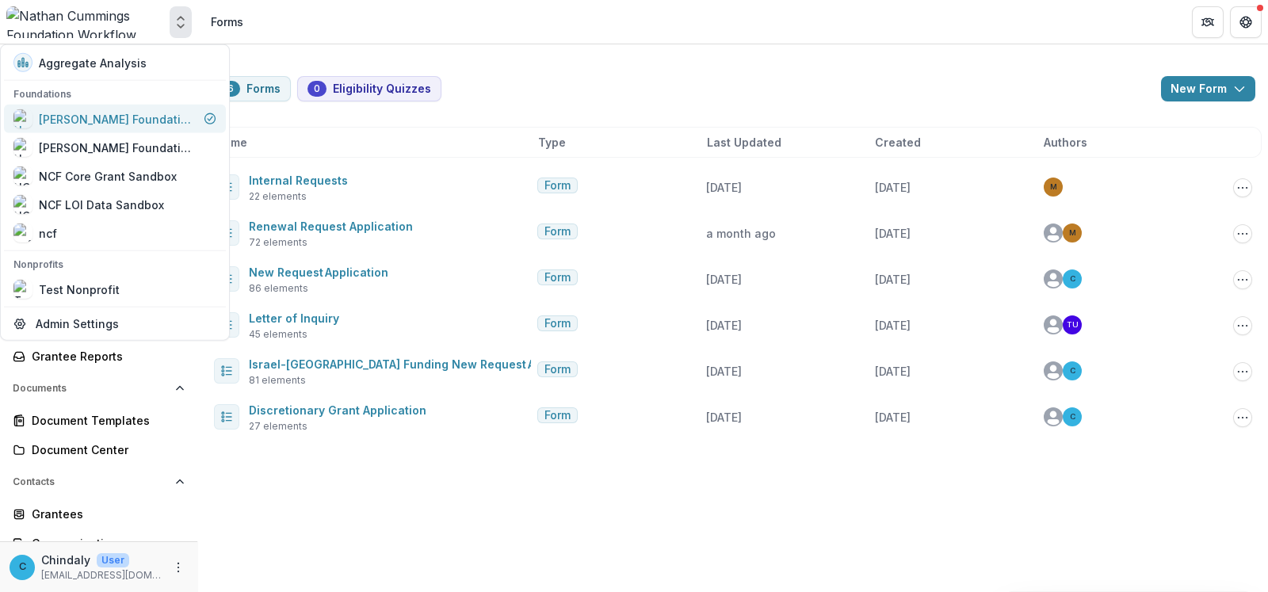 The width and height of the screenshot is (1268, 592). Describe the element at coordinates (231, 89) in the screenshot. I see `span: 6` at that location.